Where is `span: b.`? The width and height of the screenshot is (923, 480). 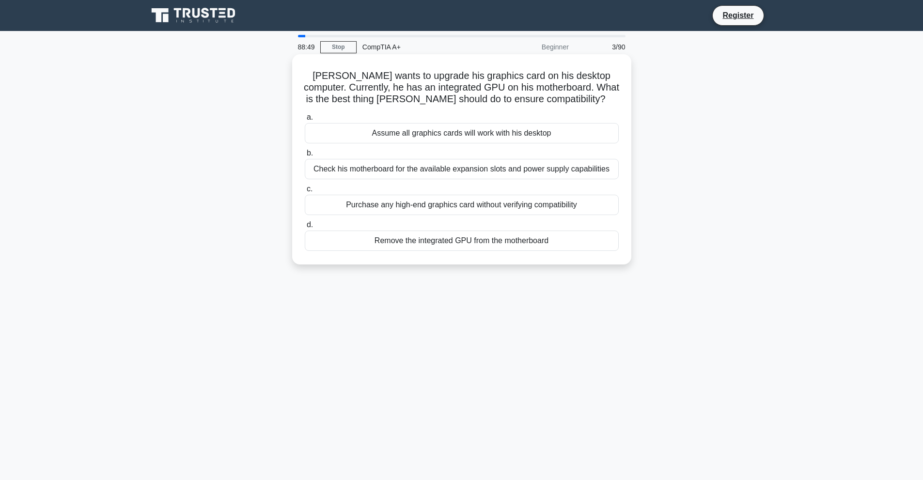 span: b. is located at coordinates (310, 153).